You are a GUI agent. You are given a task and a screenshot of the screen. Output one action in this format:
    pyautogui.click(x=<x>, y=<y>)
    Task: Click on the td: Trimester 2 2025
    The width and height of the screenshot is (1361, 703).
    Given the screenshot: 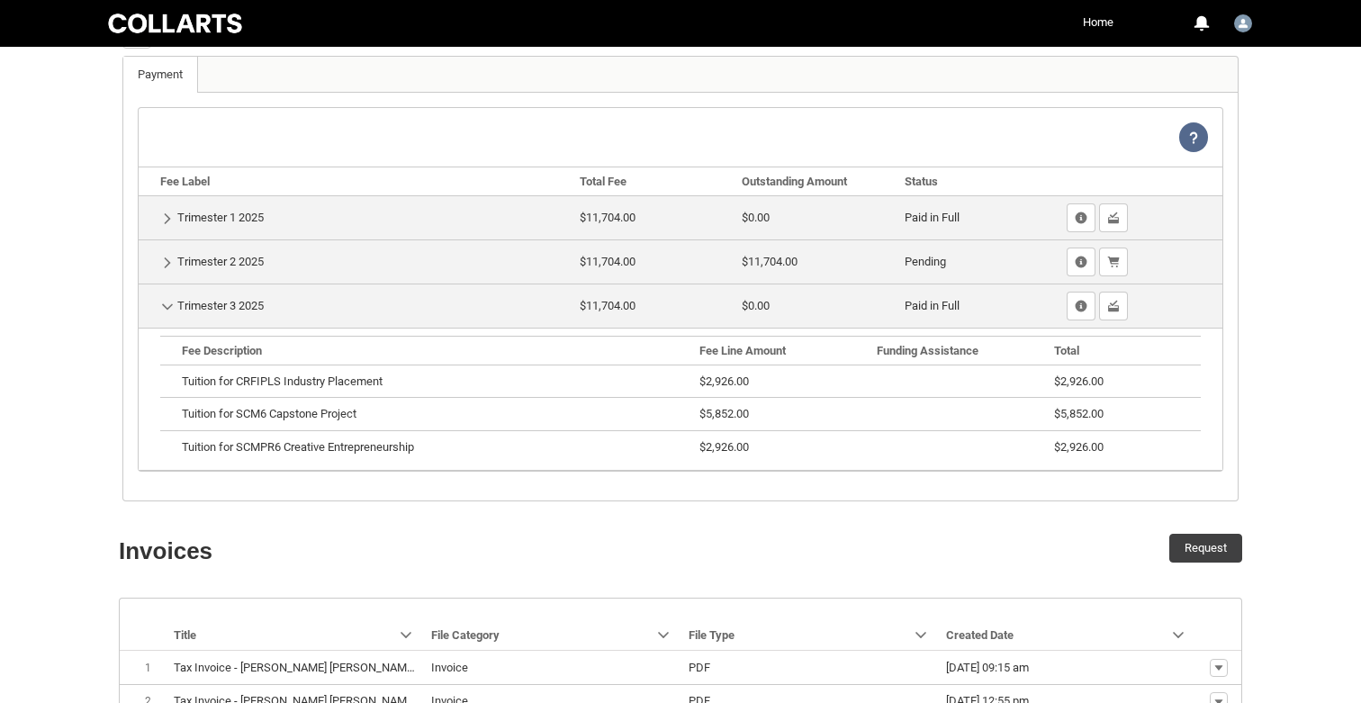 What is the action you would take?
    pyautogui.click(x=356, y=261)
    